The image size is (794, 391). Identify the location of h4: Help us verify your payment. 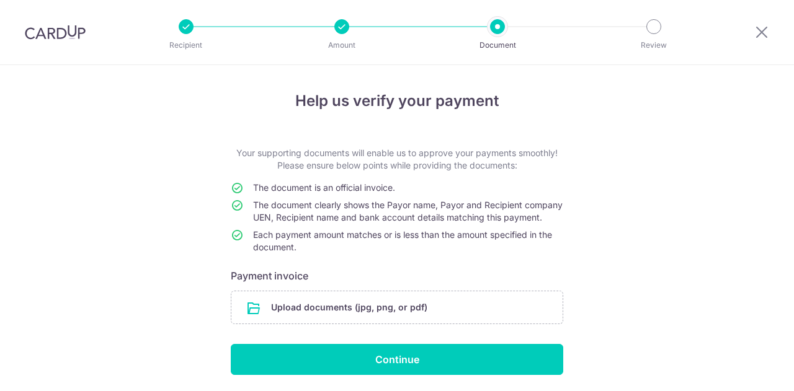
(397, 101).